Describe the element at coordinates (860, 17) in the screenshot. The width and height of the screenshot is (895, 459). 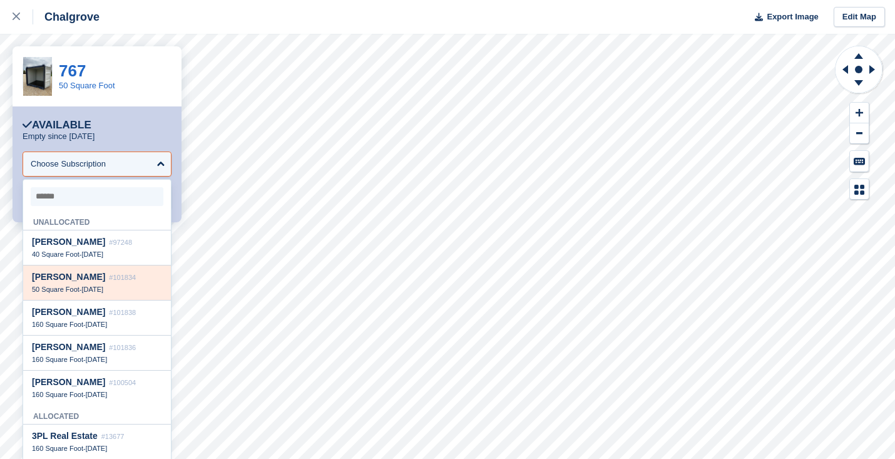
I see `a: Edit Map` at that location.